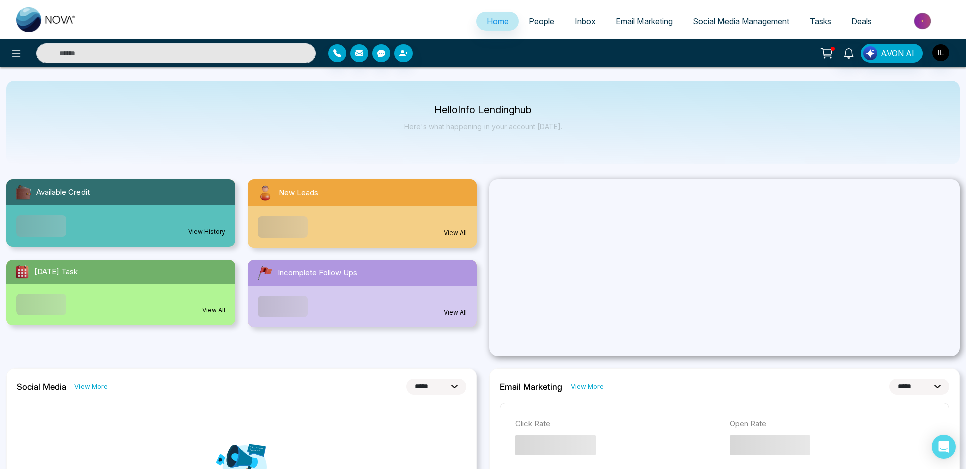  What do you see at coordinates (362, 213) in the screenshot?
I see `a: New LeadsView All` at bounding box center [362, 213].